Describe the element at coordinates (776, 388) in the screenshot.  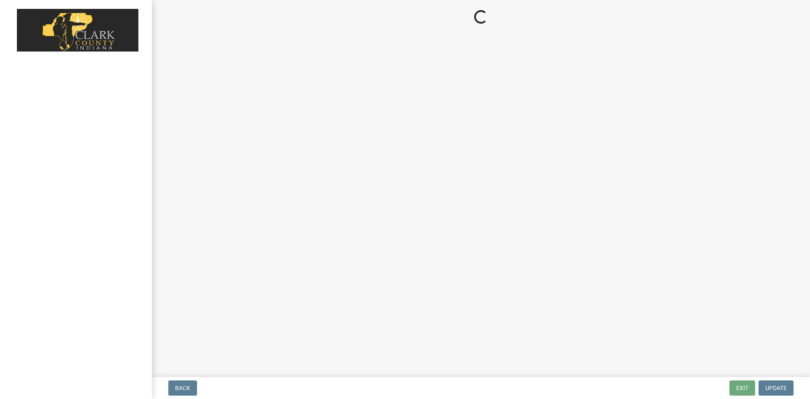
I see `button: Update` at that location.